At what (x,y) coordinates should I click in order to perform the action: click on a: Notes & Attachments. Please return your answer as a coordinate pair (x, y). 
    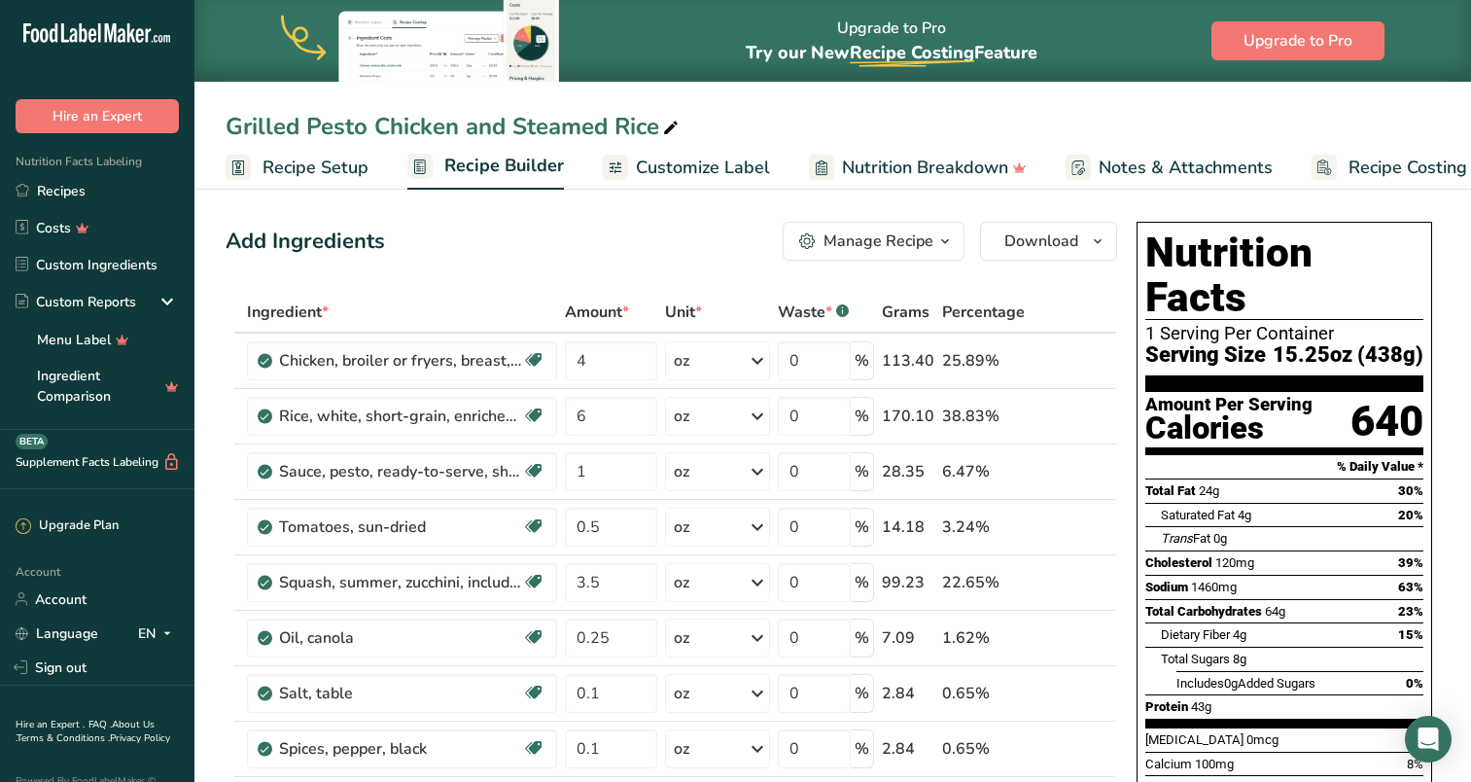
    Looking at the image, I should click on (1169, 167).